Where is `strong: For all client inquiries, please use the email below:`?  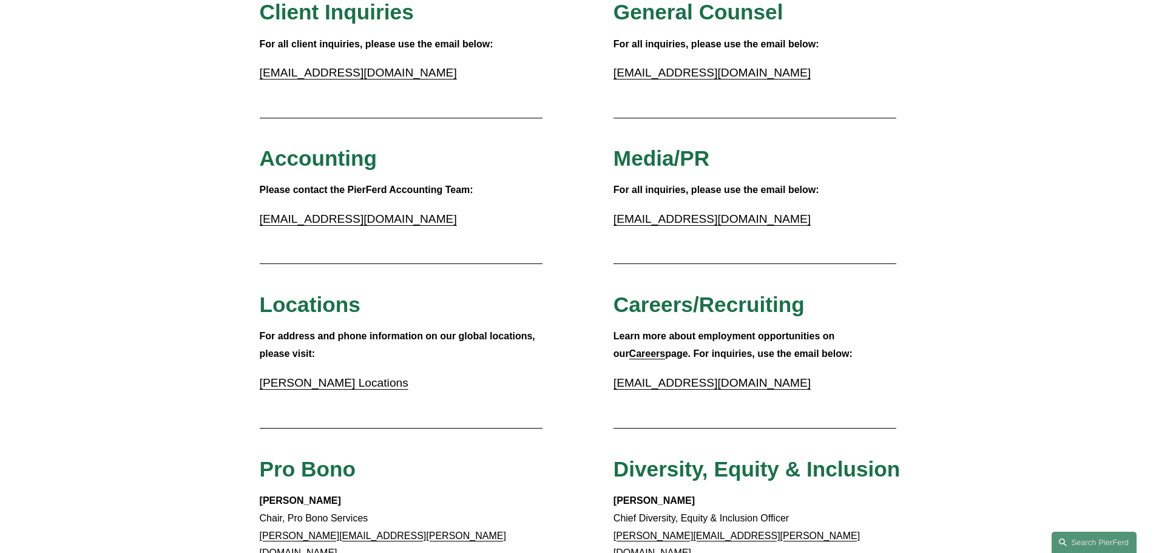 strong: For all client inquiries, please use the email below: is located at coordinates (376, 44).